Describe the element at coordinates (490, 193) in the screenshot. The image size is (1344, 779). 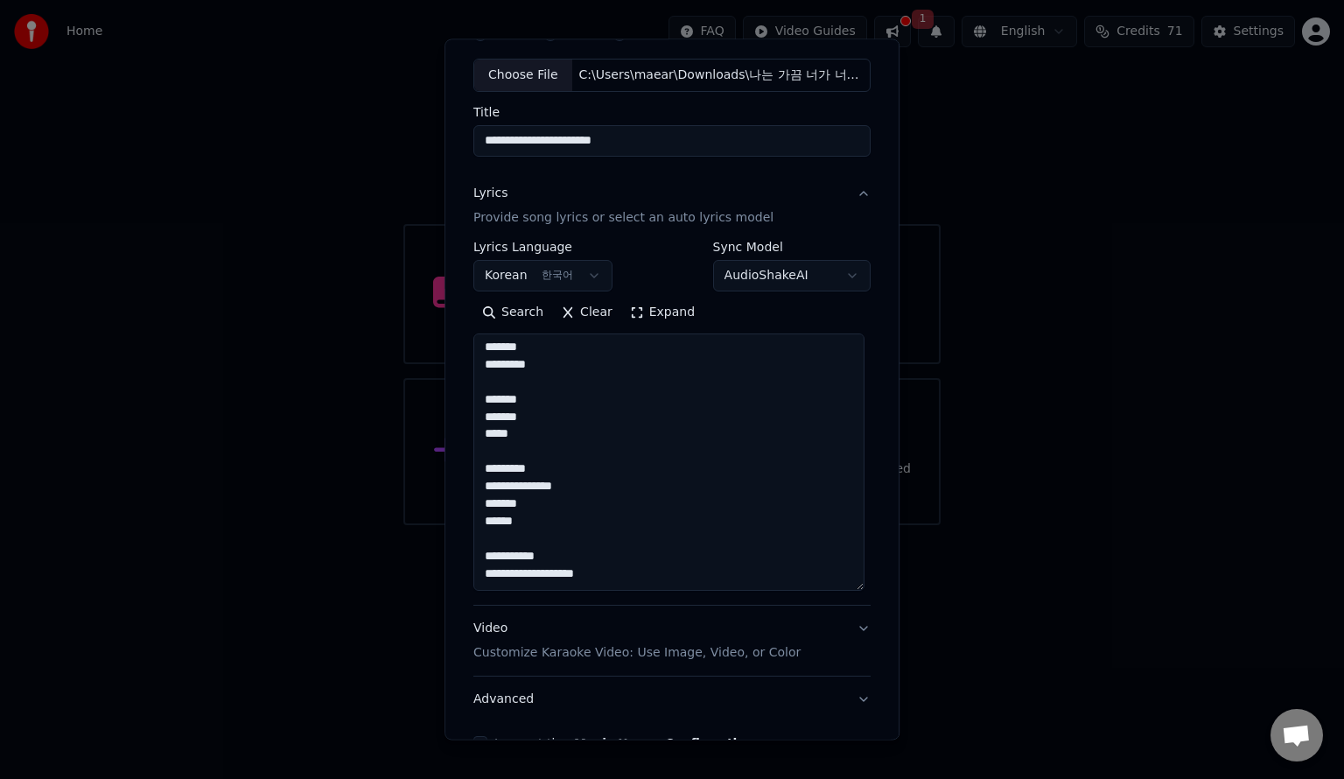
I see `div: Lyrics` at that location.